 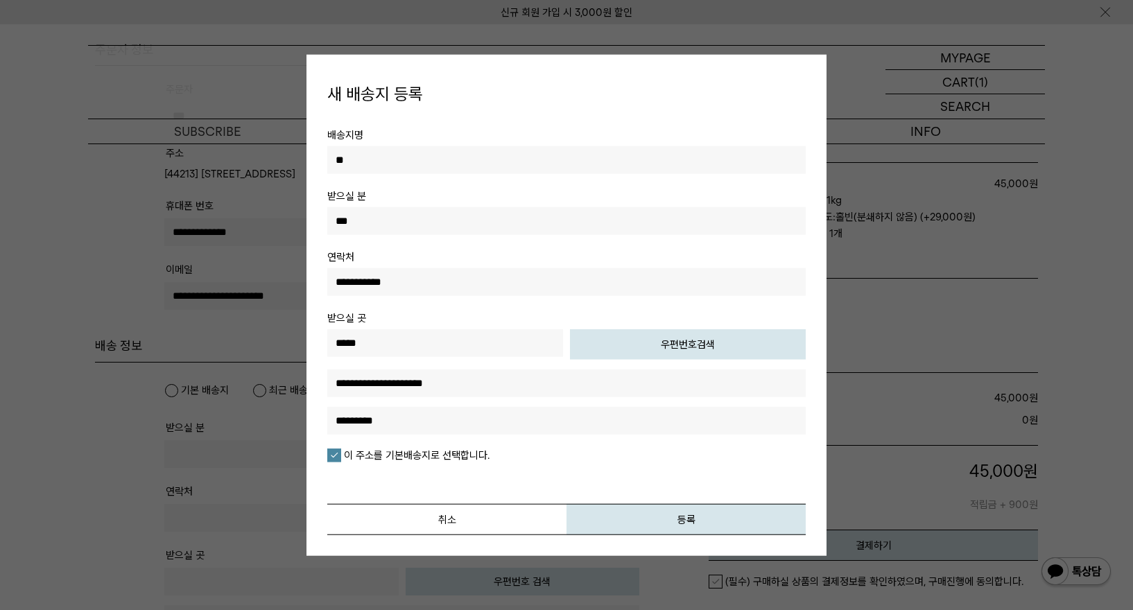 I want to click on button: 우편번호검색, so click(x=688, y=344).